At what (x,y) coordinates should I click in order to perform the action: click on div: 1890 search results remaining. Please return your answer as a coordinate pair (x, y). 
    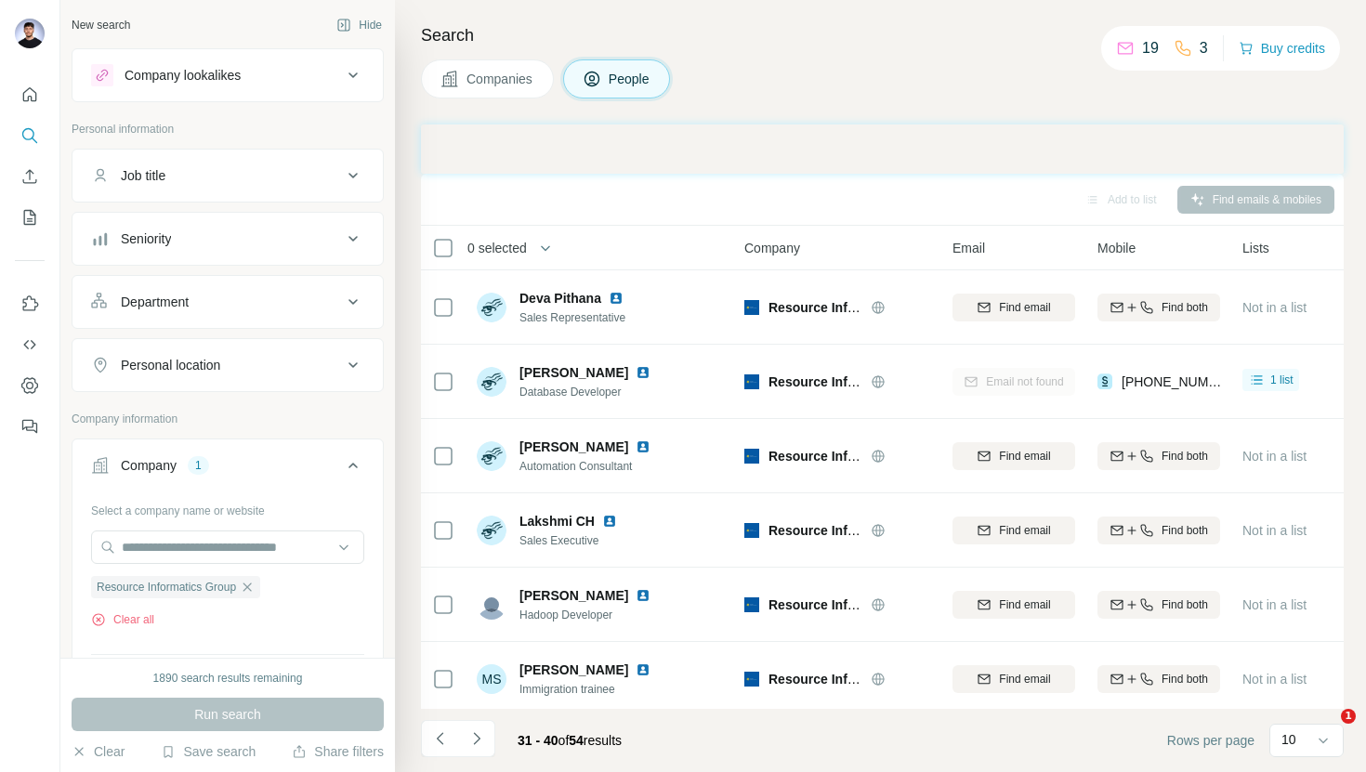
    Looking at the image, I should click on (228, 678).